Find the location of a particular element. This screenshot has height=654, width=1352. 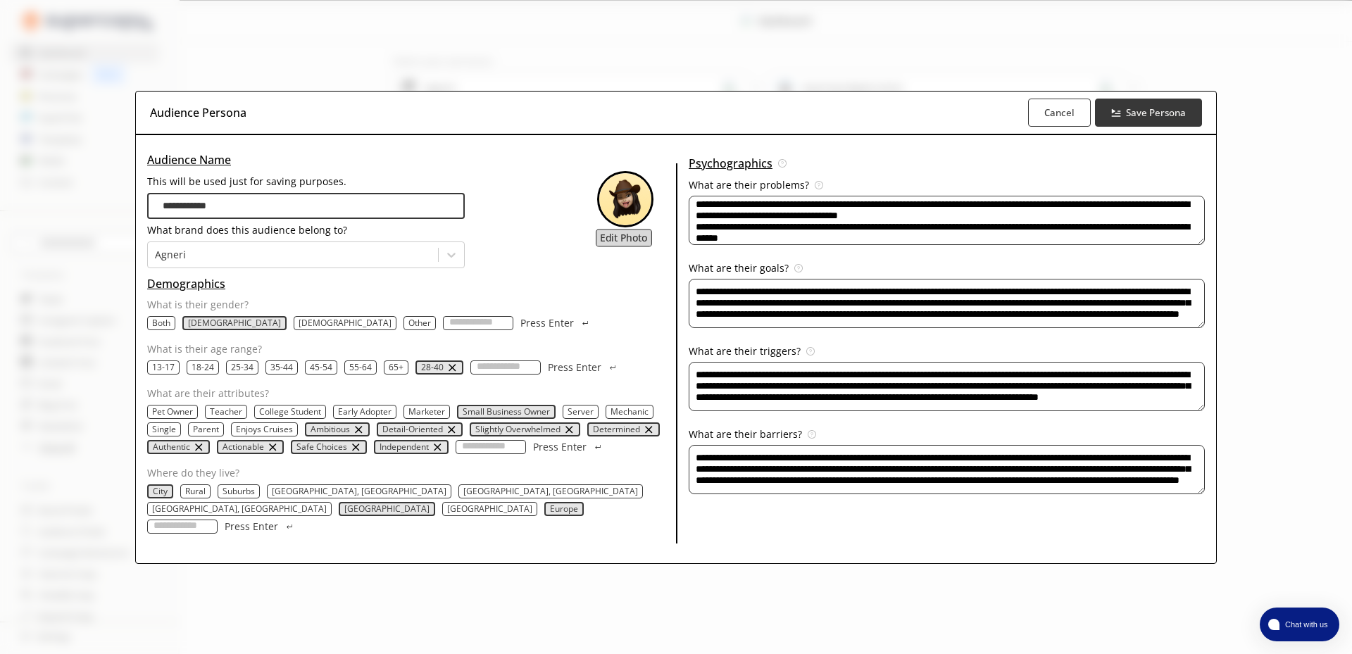

div: gender-text-list is located at coordinates (408, 323).